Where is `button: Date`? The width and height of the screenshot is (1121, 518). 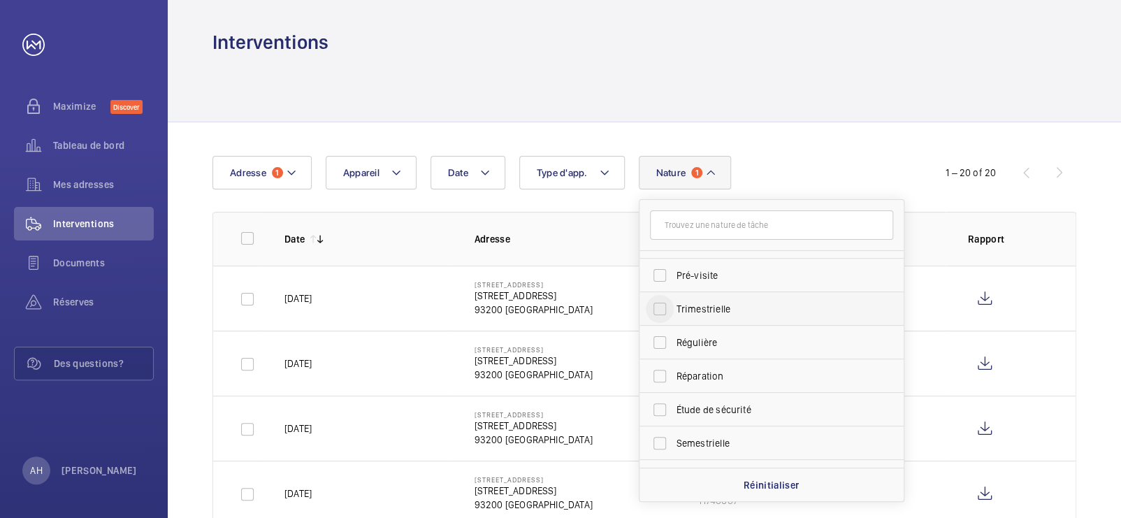 button: Date is located at coordinates (468, 173).